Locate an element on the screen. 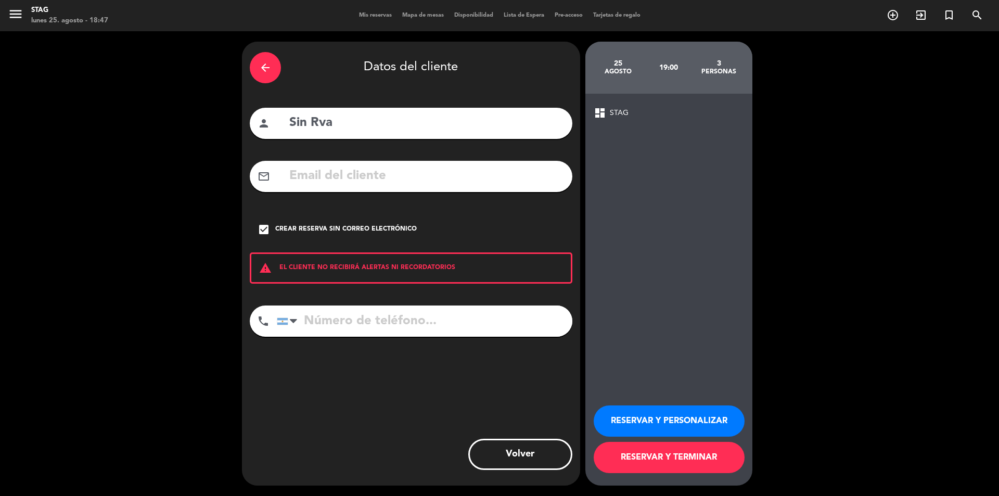 This screenshot has width=999, height=496. button: menu is located at coordinates (16, 16).